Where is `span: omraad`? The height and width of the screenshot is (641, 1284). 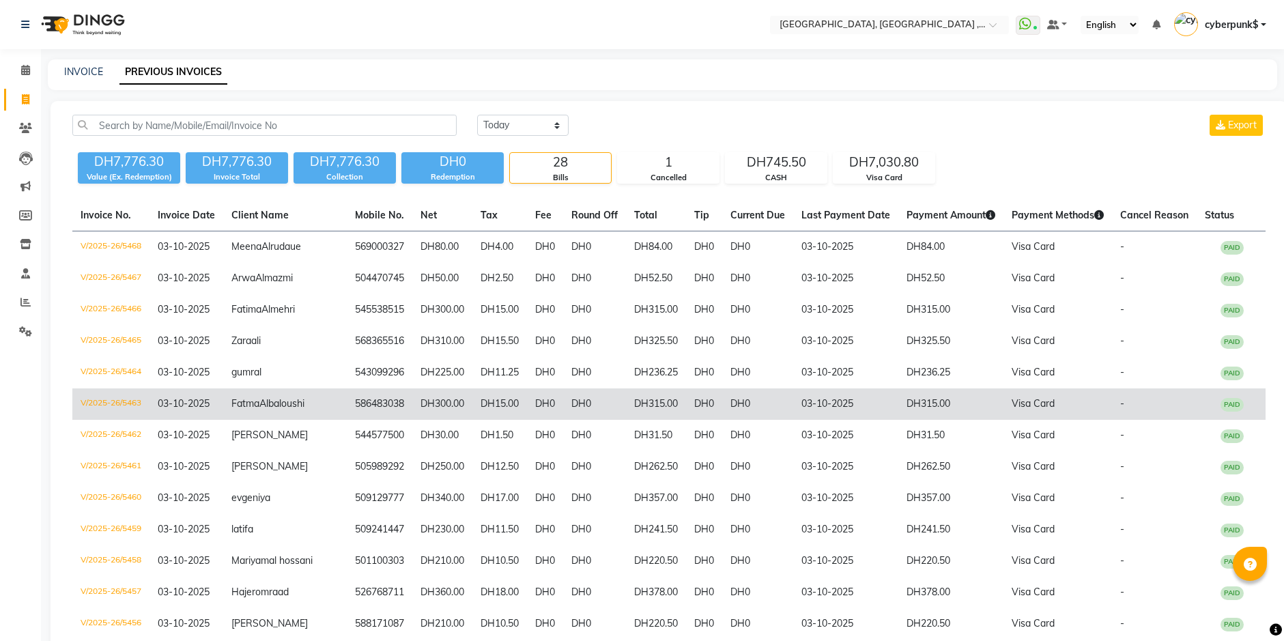 span: omraad is located at coordinates (272, 592).